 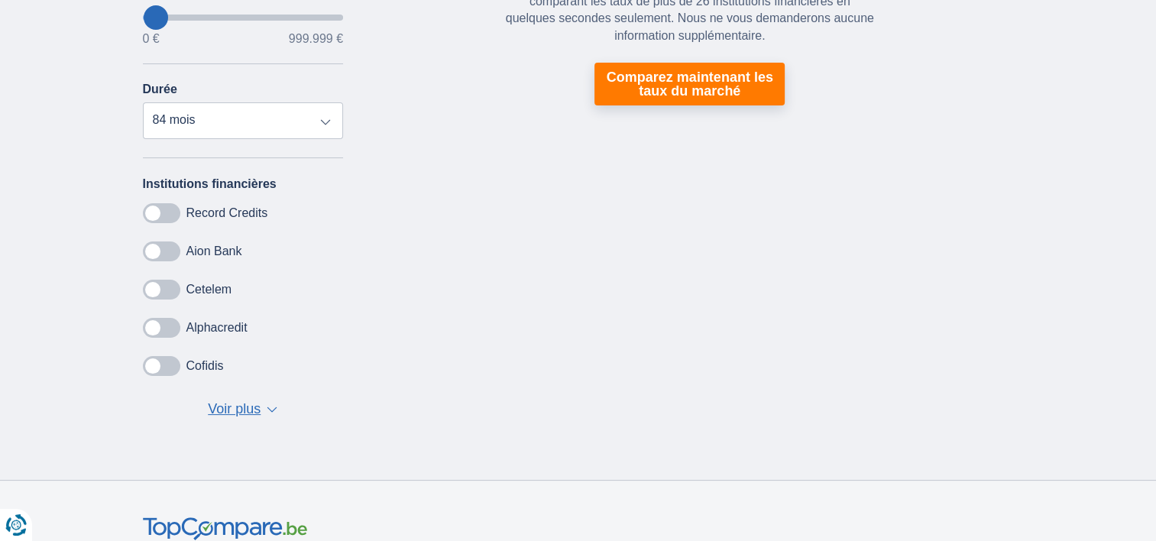 I want to click on label: Alphacredit, so click(x=217, y=328).